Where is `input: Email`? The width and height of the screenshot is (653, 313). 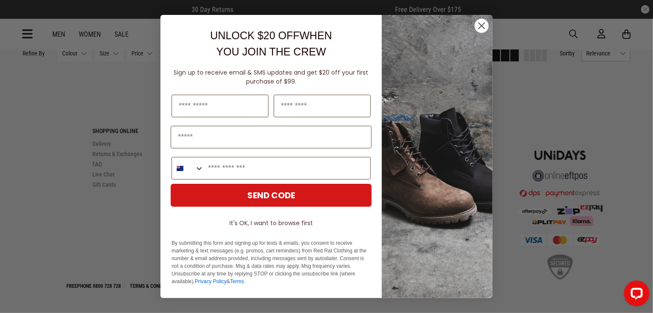
input: Email is located at coordinates (271, 137).